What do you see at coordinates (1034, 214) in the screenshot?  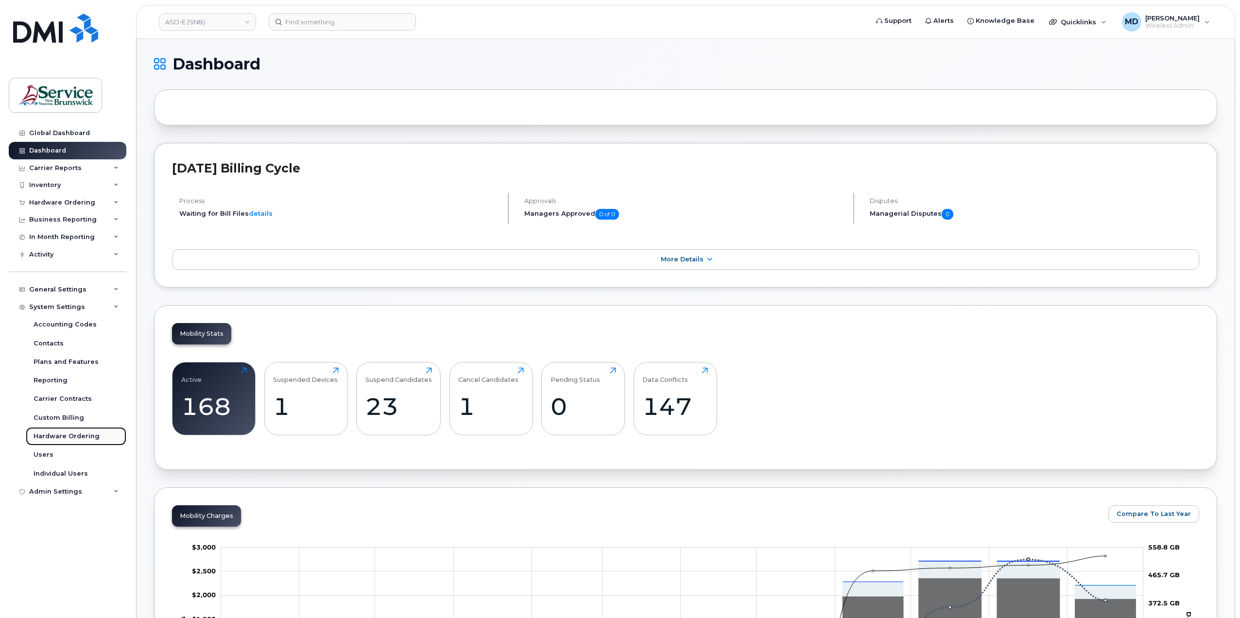 I see `h5: Managerial Disputes` at bounding box center [1034, 214].